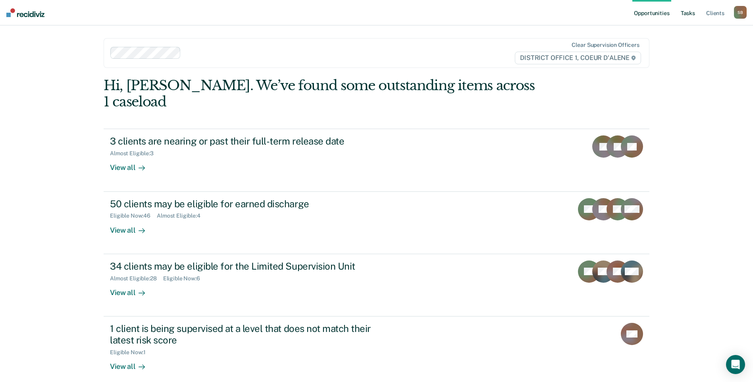 This screenshot has height=382, width=753. I want to click on div: Eligible Now : 46, so click(133, 216).